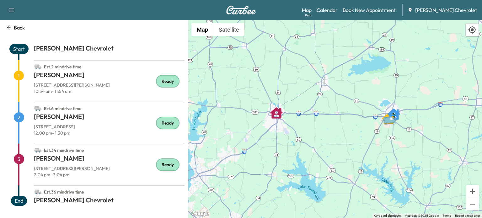  I want to click on p: Back, so click(19, 28).